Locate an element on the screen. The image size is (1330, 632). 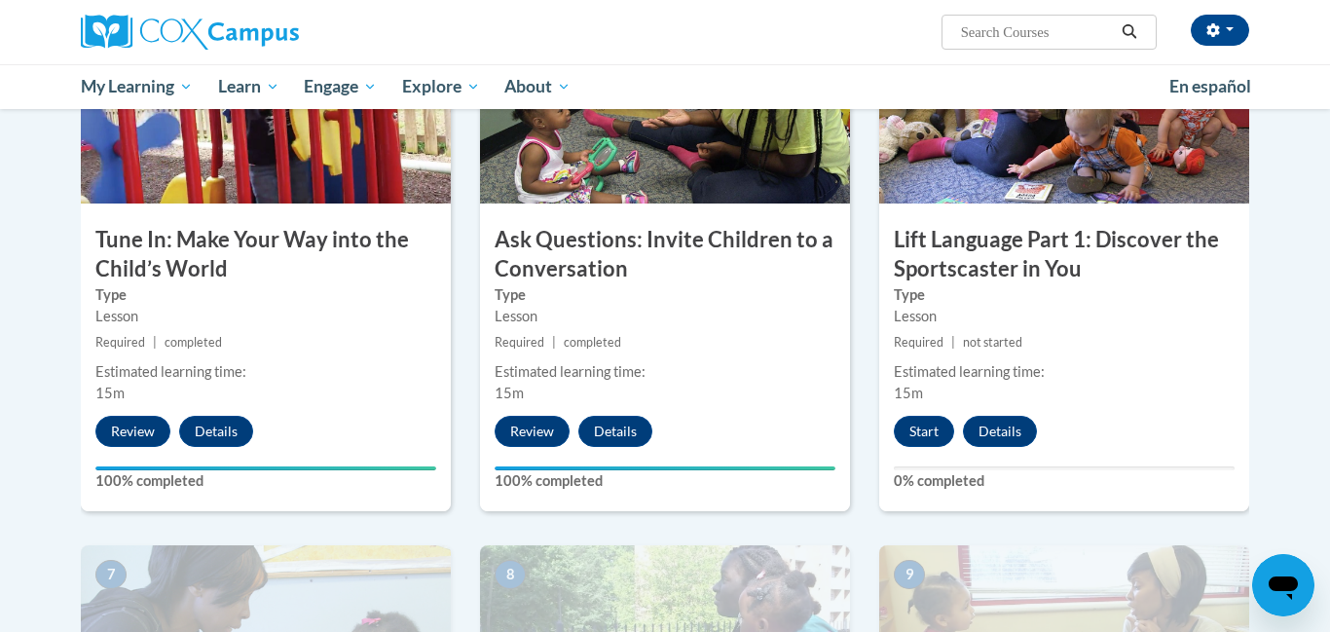
span: 8 is located at coordinates (510, 574).